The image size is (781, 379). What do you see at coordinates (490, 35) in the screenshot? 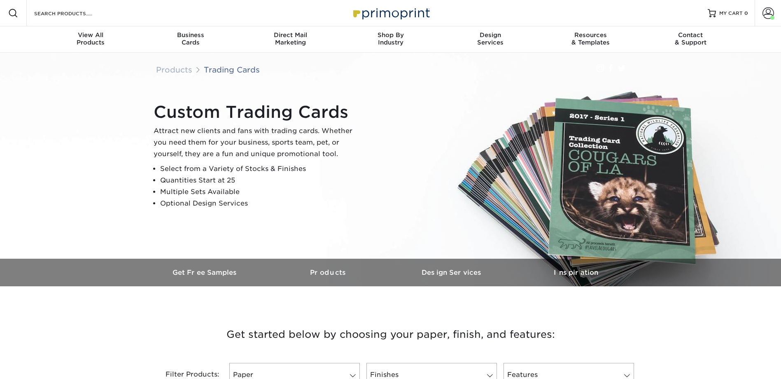
I see `span: Design` at bounding box center [490, 35].